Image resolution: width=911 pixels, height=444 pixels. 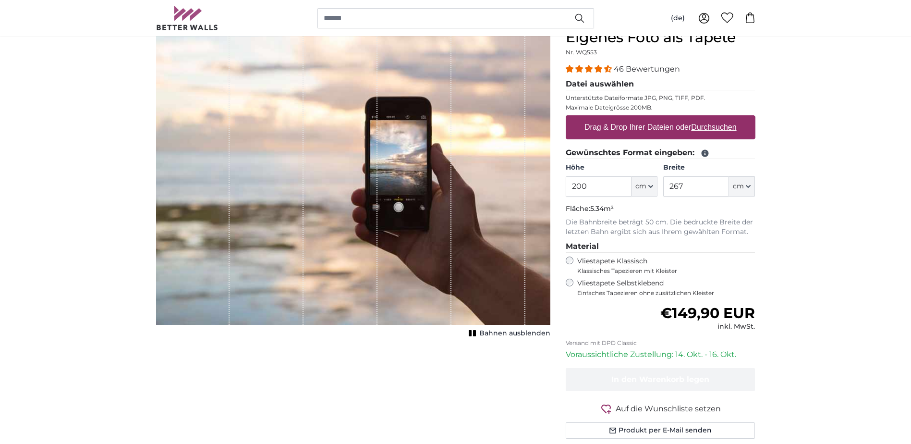 What do you see at coordinates (515, 333) in the screenshot?
I see `span: Bahnen ausblenden` at bounding box center [515, 333].